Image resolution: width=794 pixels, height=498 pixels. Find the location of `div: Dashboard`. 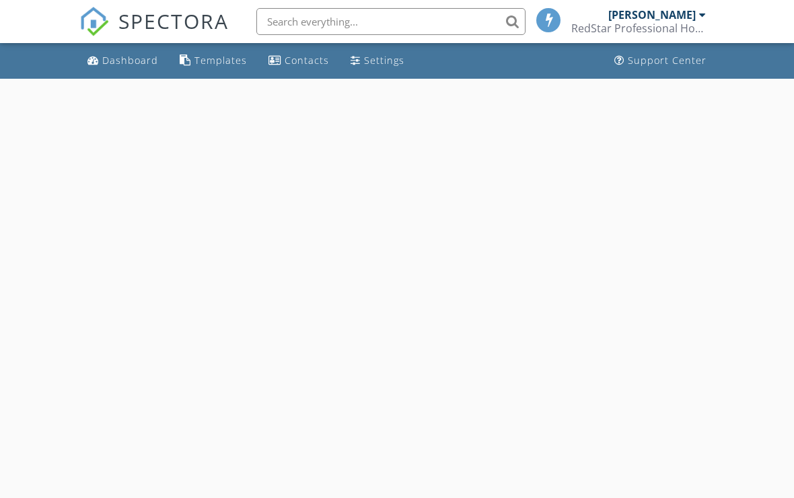

div: Dashboard is located at coordinates (130, 60).